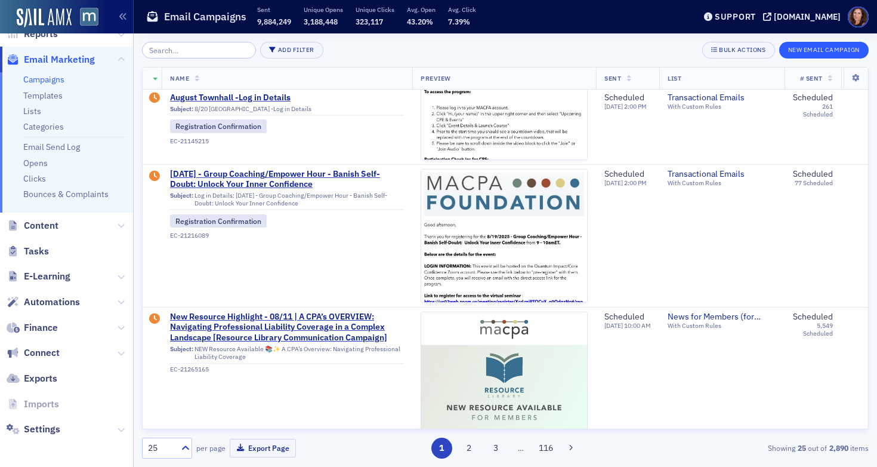 The width and height of the screenshot is (877, 467). I want to click on span: Tasks, so click(36, 251).